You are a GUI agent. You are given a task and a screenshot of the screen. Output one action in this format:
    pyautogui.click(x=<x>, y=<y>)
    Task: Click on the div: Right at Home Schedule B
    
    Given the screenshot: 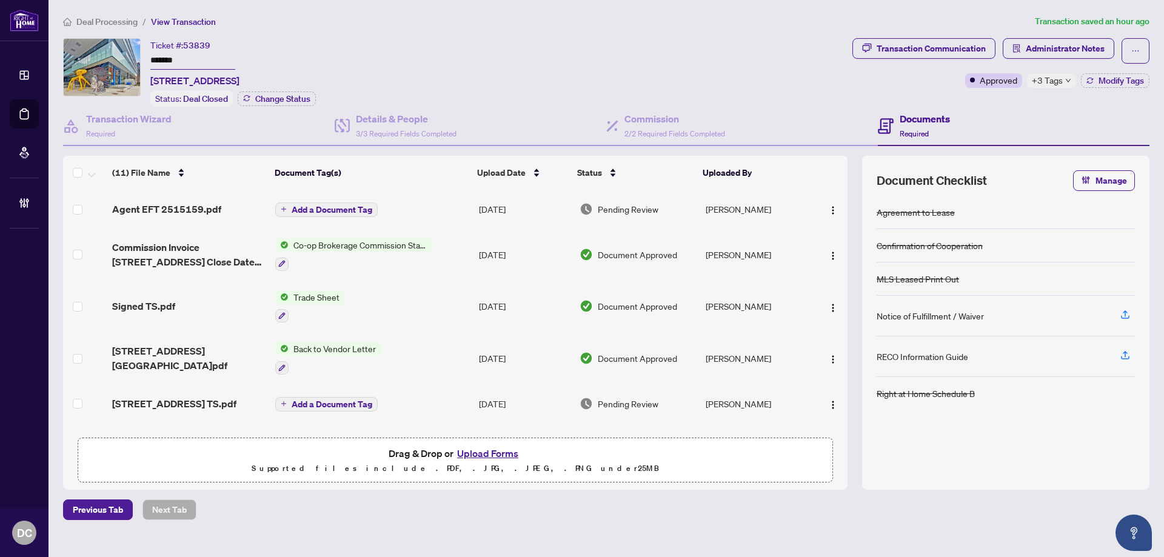 What is the action you would take?
    pyautogui.click(x=926, y=394)
    